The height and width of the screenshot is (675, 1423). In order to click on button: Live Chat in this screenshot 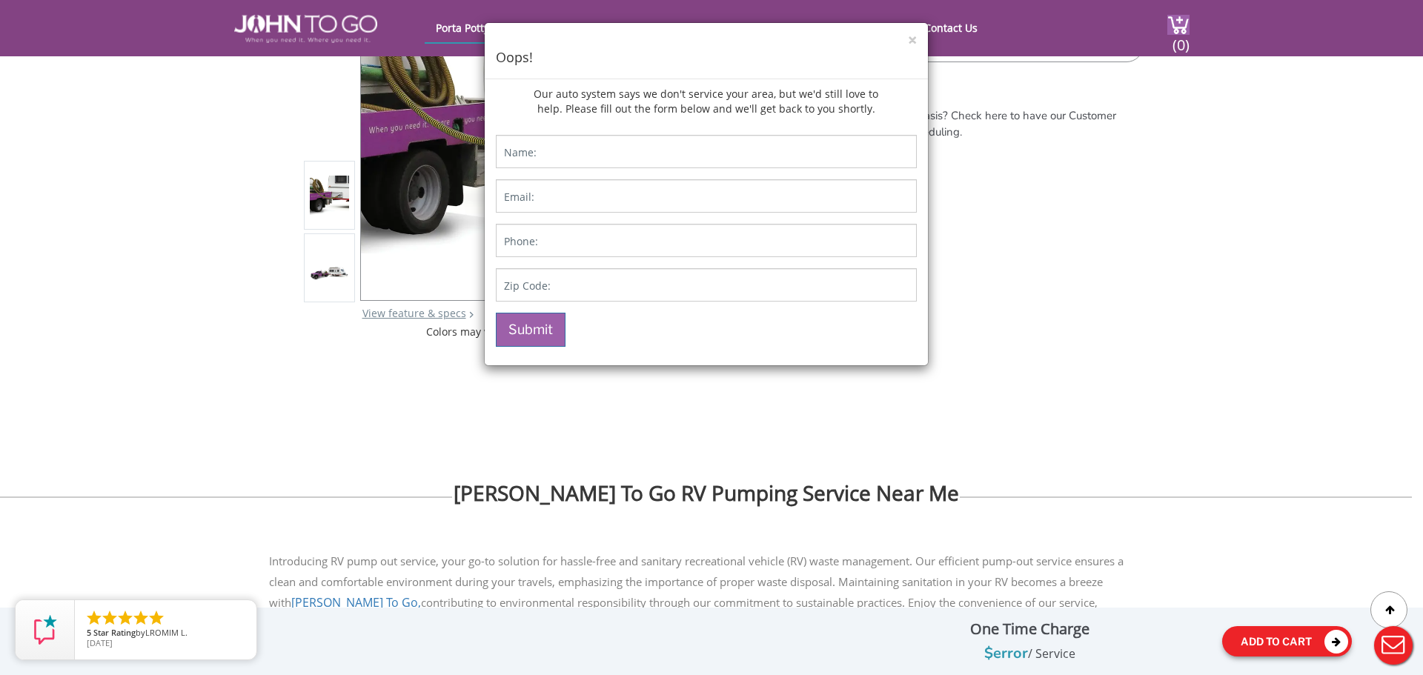, I will do `click(1394, 646)`.